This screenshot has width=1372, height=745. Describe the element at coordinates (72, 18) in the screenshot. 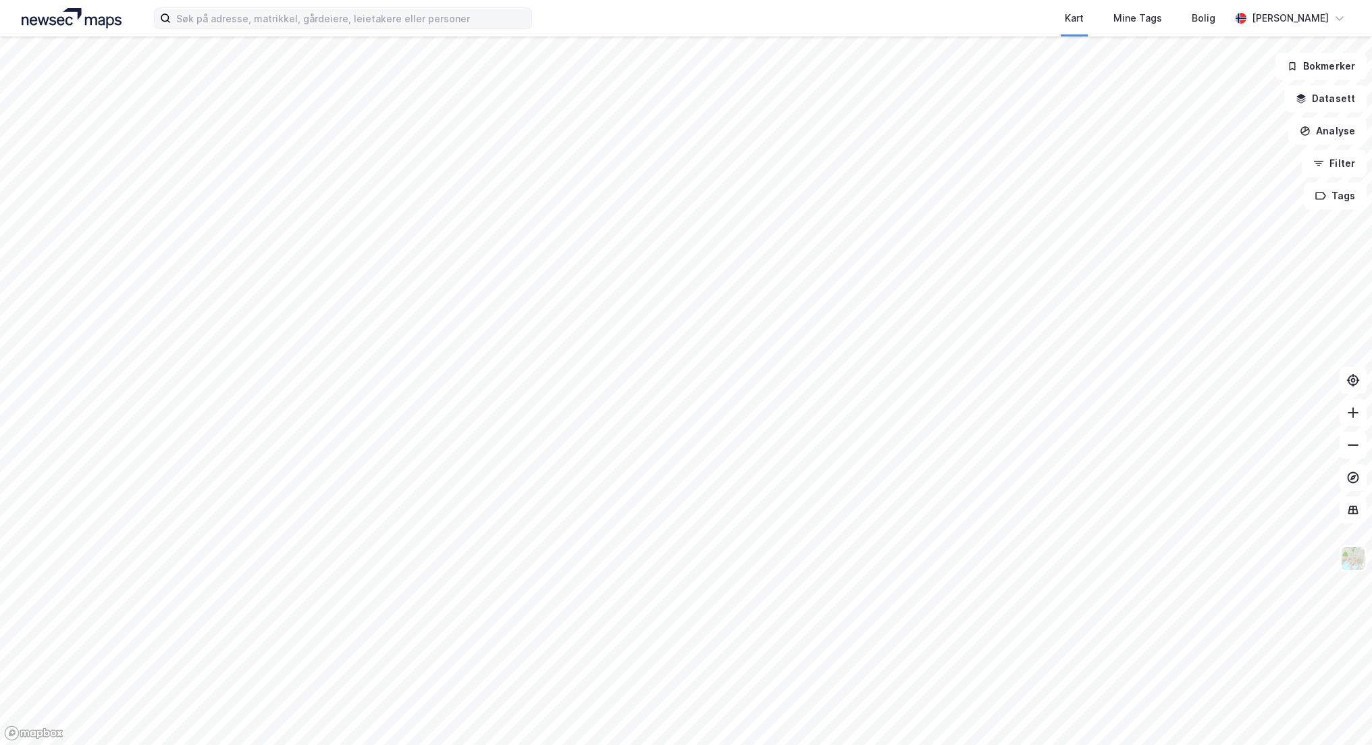

I see `img: logo.a4113a55bc3d86da70a041830d287a7e.svg` at that location.